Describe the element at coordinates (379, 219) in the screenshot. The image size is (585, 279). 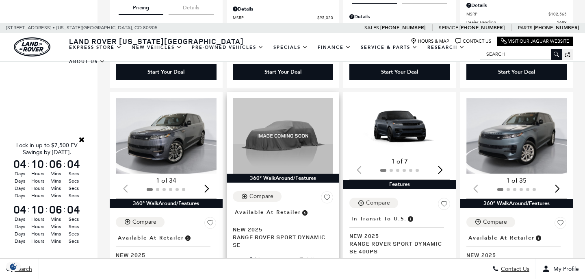
I see `span: In Transit to U.S.` at that location.